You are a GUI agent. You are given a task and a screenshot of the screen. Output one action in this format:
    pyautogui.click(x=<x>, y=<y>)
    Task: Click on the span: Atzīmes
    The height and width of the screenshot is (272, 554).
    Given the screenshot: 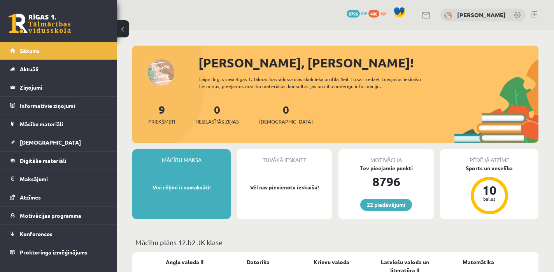 What is the action you would take?
    pyautogui.click(x=30, y=197)
    